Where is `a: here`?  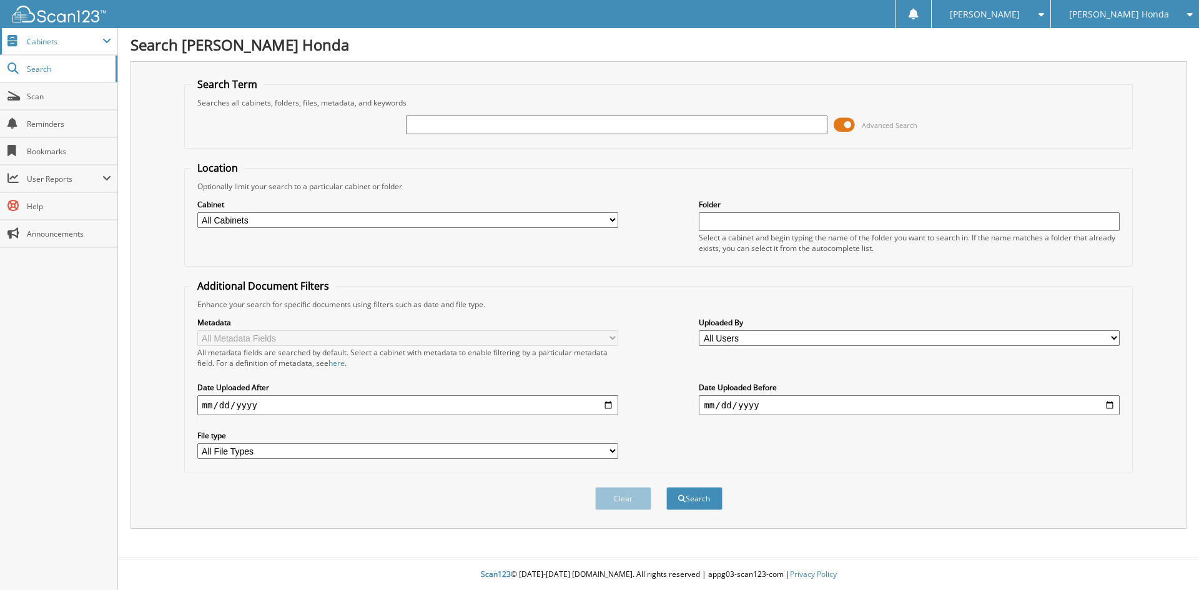 a: here is located at coordinates (336, 363).